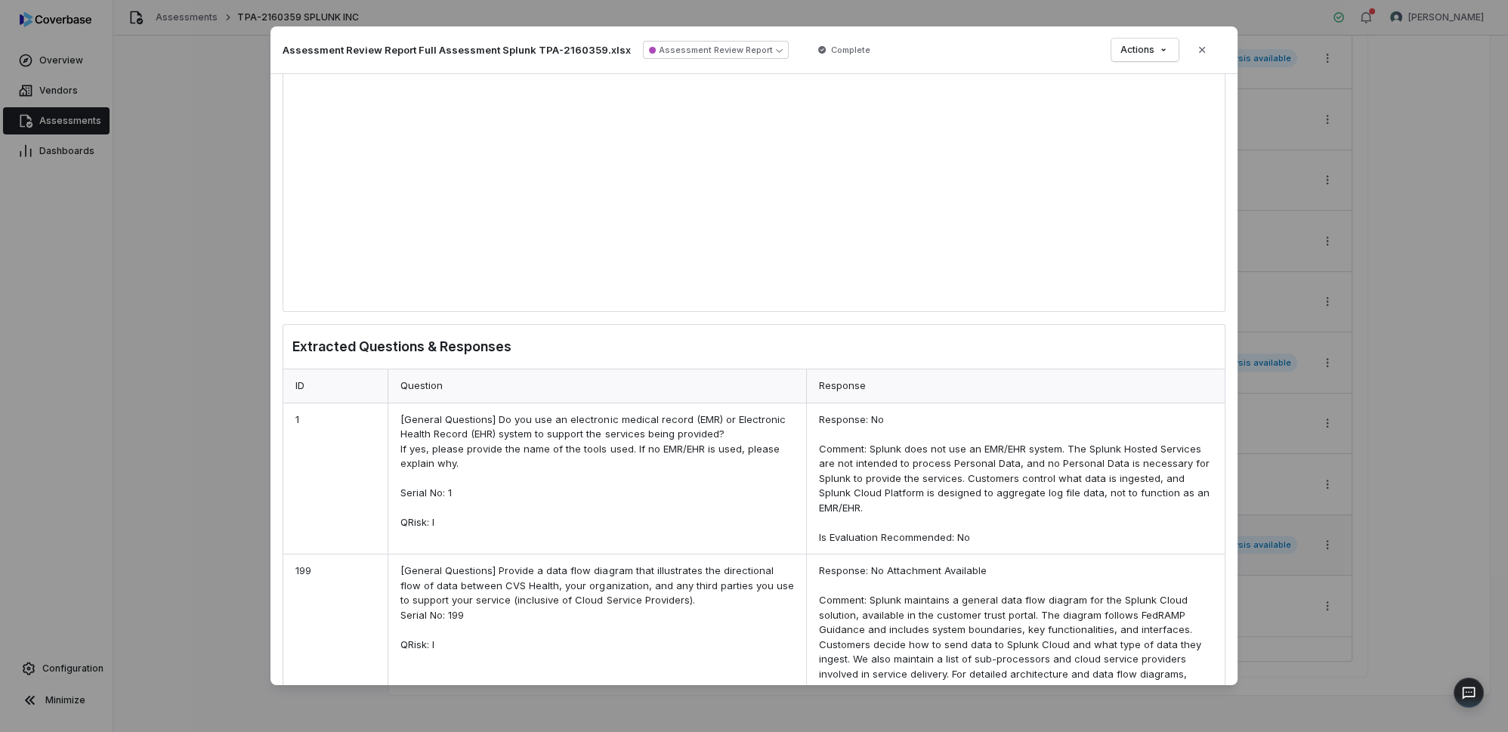 This screenshot has width=1508, height=732. I want to click on div: Response: No Comment: Splunk does not use an EMR/EHR system. The Splunk Hosted Services are not i..., so click(1015, 479).